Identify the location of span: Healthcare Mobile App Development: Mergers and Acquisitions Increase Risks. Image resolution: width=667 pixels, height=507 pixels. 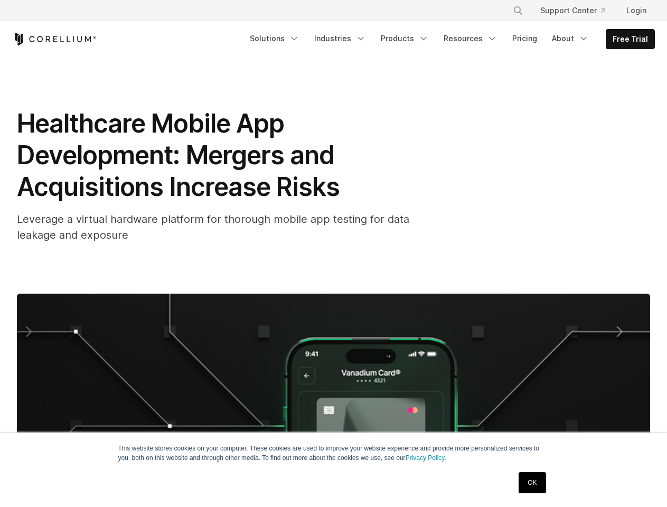
(178, 155).